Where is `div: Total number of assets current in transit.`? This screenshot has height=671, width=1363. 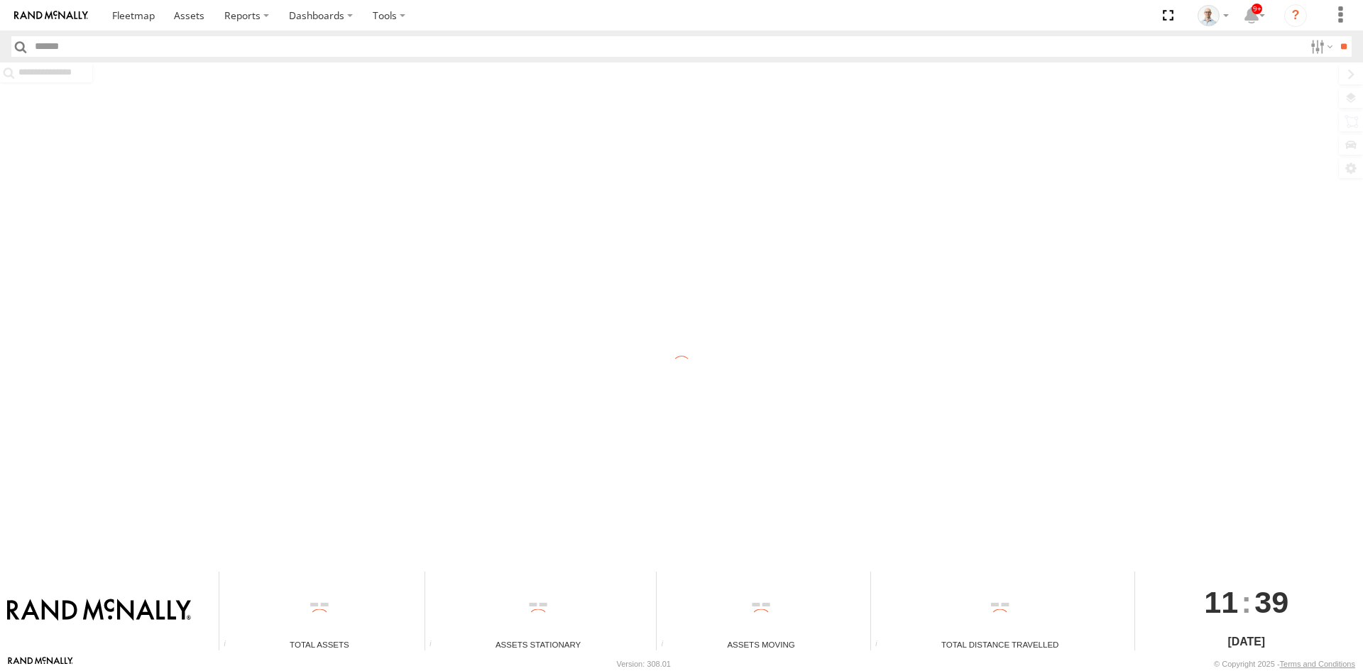
div: Total number of assets current in transit. is located at coordinates (667, 645).